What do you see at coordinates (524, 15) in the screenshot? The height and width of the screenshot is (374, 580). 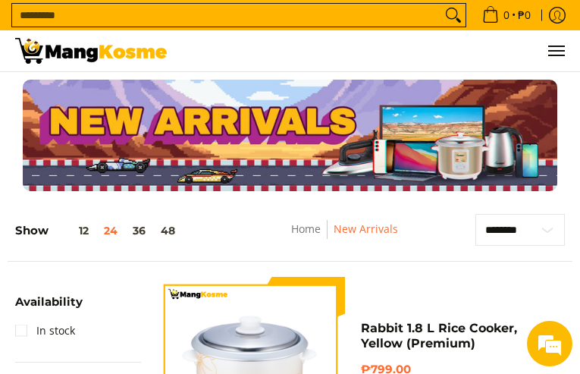 I see `span: ₱0` at bounding box center [524, 15].